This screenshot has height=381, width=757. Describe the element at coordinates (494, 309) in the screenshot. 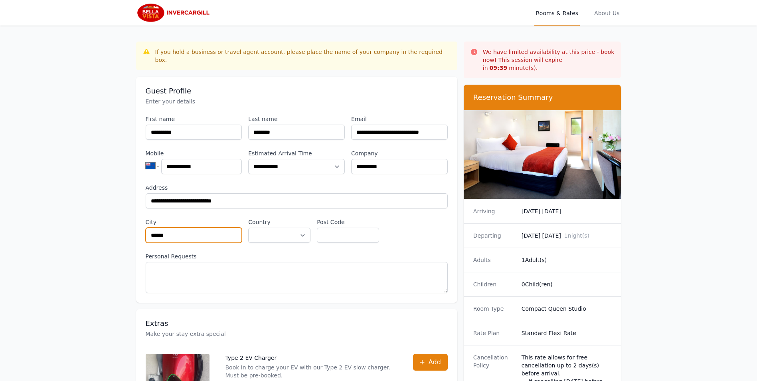

I see `dt: Room Type` at that location.